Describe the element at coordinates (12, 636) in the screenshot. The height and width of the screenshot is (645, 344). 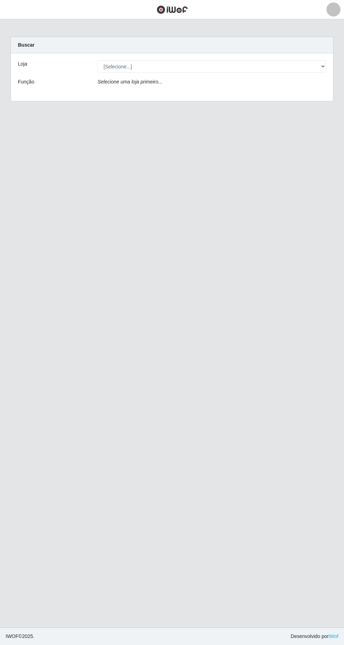
I see `span: IWOF` at that location.